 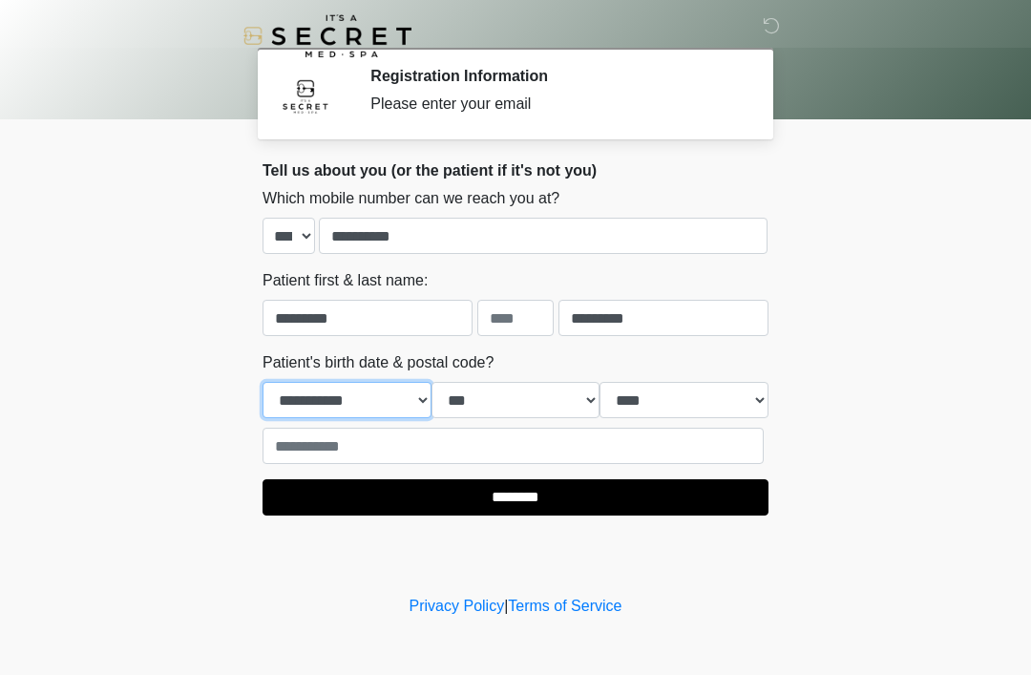 I want to click on a: Terms of Service, so click(x=564, y=606).